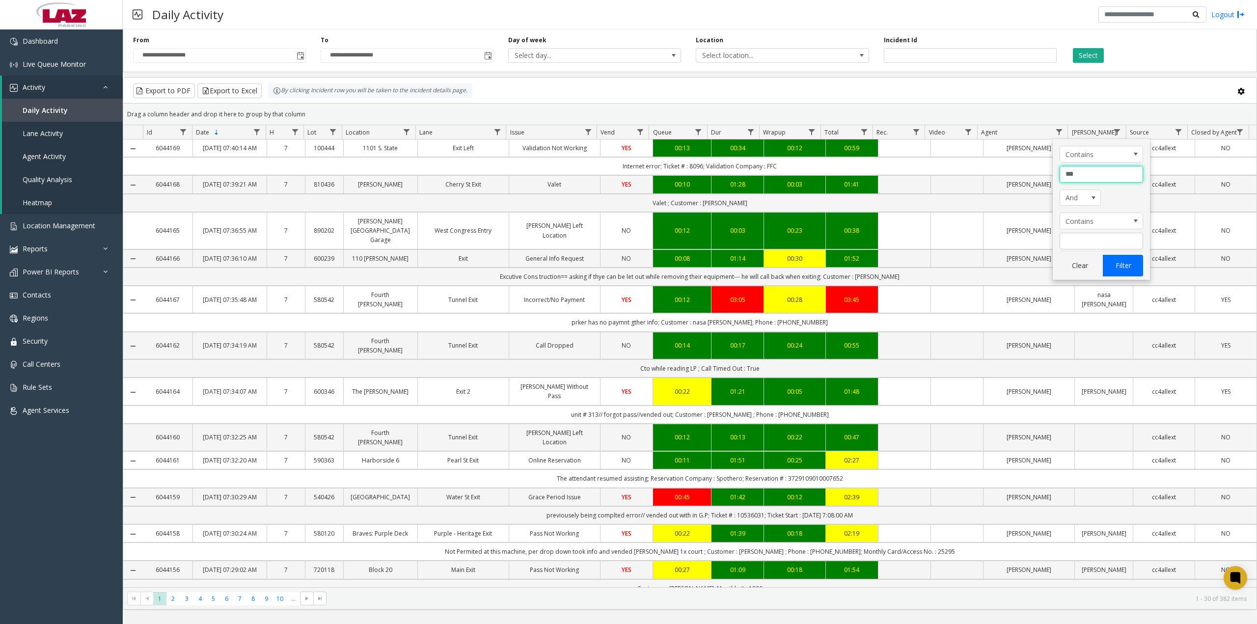 The height and width of the screenshot is (624, 1257). I want to click on a: General Info Request, so click(554, 258).